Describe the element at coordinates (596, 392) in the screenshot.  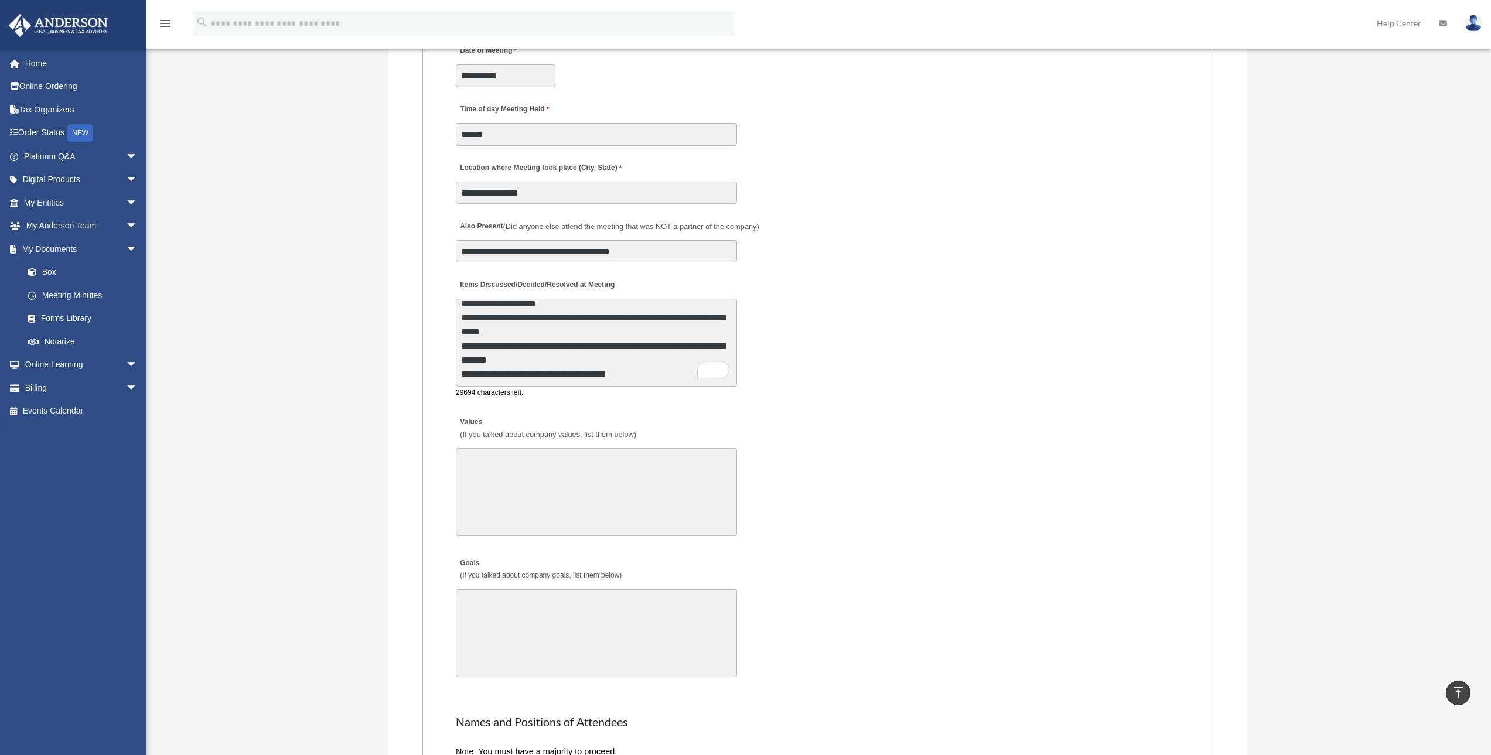
I see `div: 29694 characters left.` at that location.